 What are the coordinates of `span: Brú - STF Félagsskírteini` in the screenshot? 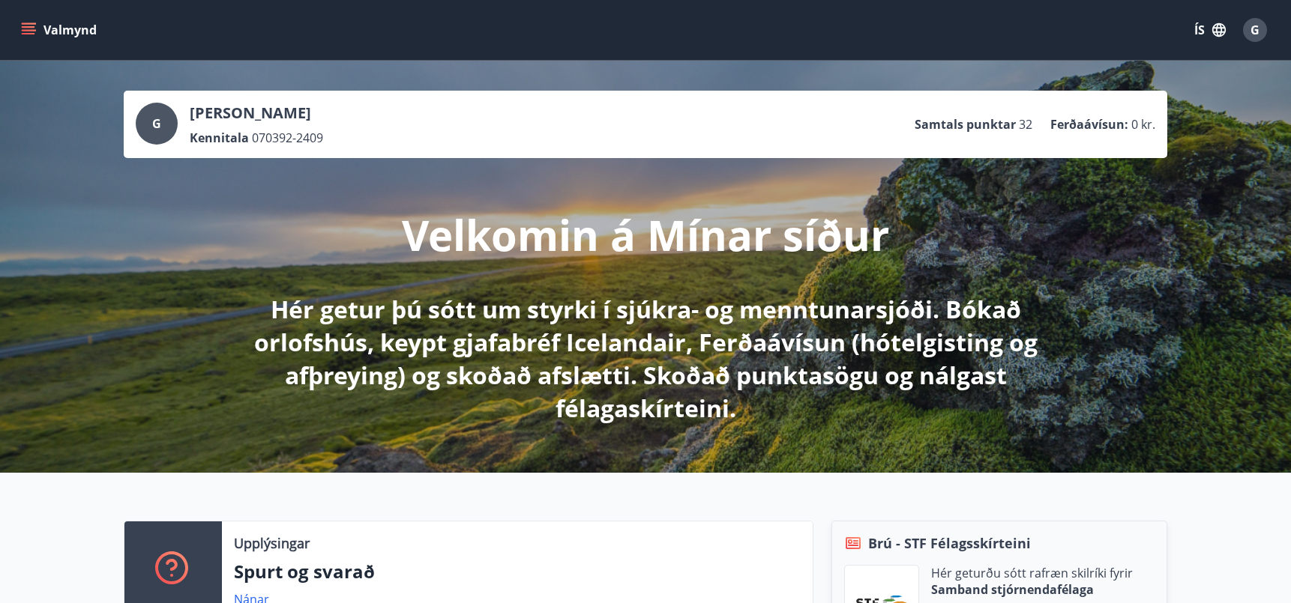 It's located at (949, 543).